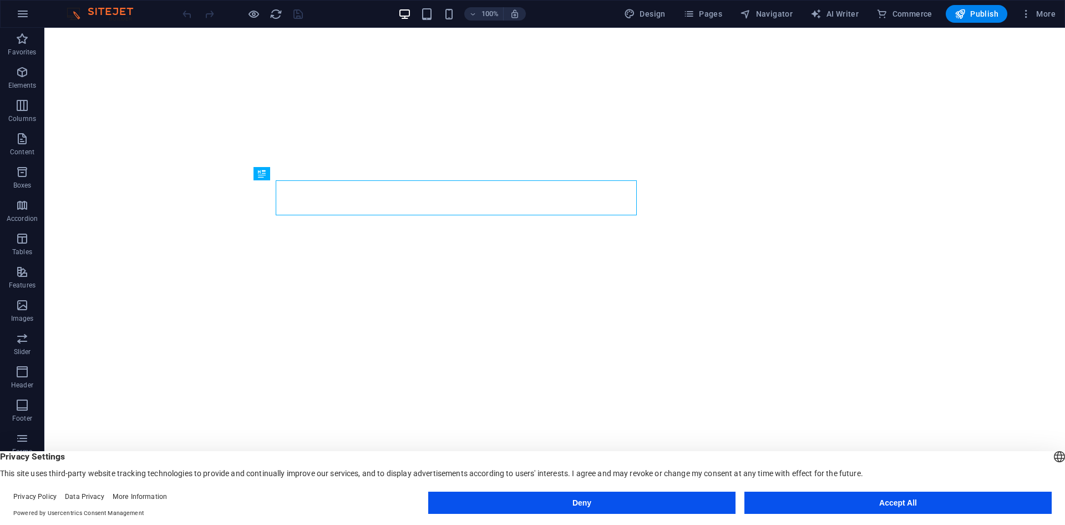  I want to click on img: Editor Logo, so click(105, 14).